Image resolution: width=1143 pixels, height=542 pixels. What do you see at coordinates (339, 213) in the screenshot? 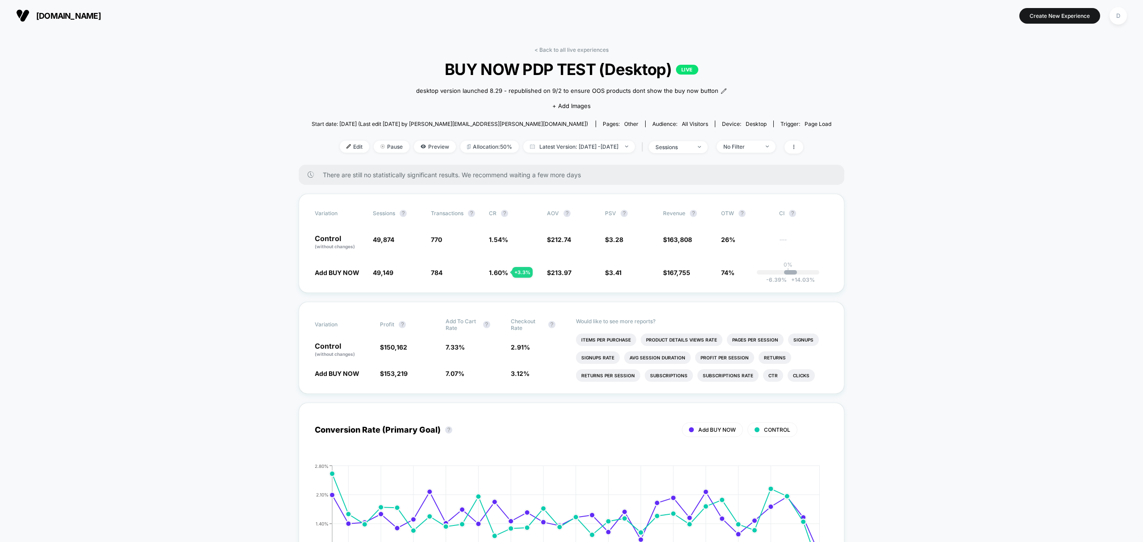
I see `span: Variation` at bounding box center [339, 213].